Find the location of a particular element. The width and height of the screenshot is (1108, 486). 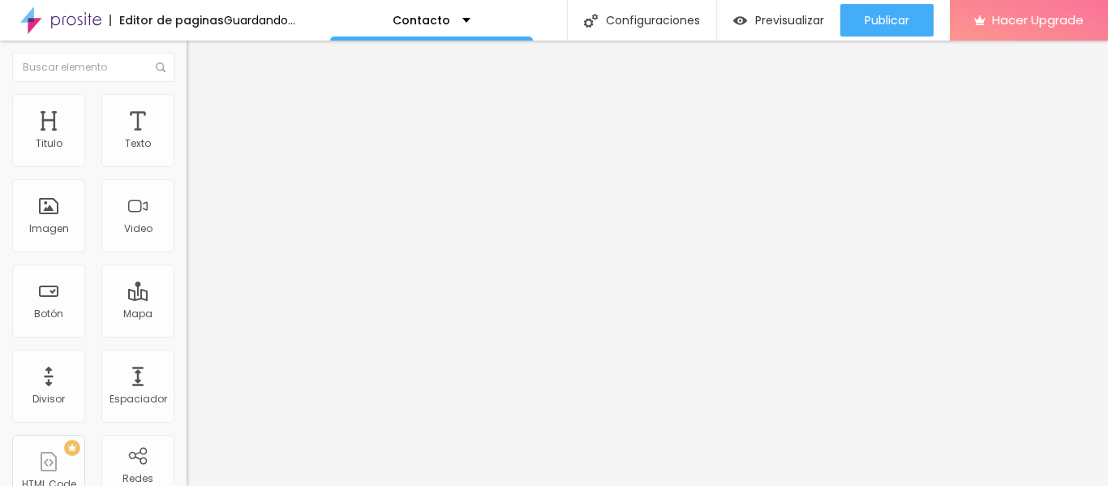

button: Publicar is located at coordinates (886, 20).